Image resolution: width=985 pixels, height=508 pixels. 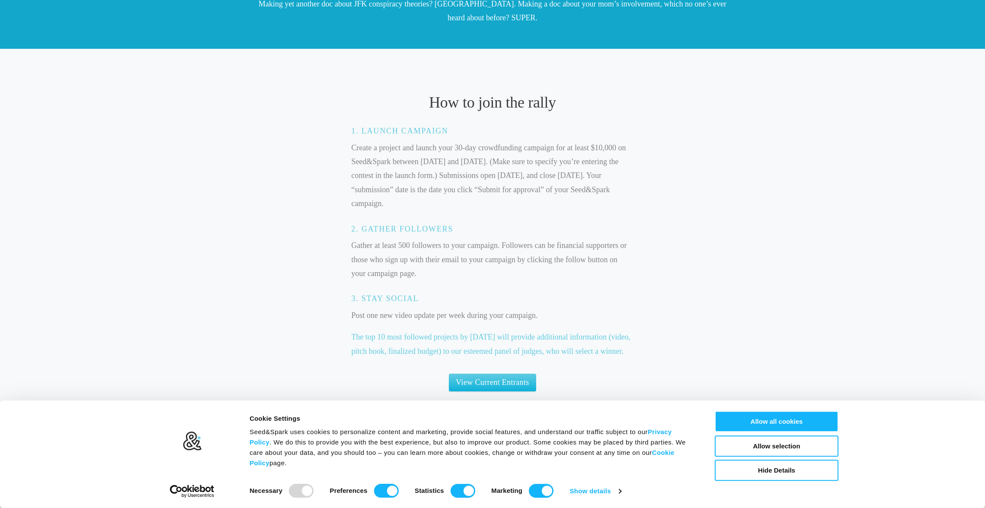 I want to click on p: Create a project and launch your 30-day crowdfunding campaign for at least $10,000 on Seed&Spark ..., so click(x=492, y=176).